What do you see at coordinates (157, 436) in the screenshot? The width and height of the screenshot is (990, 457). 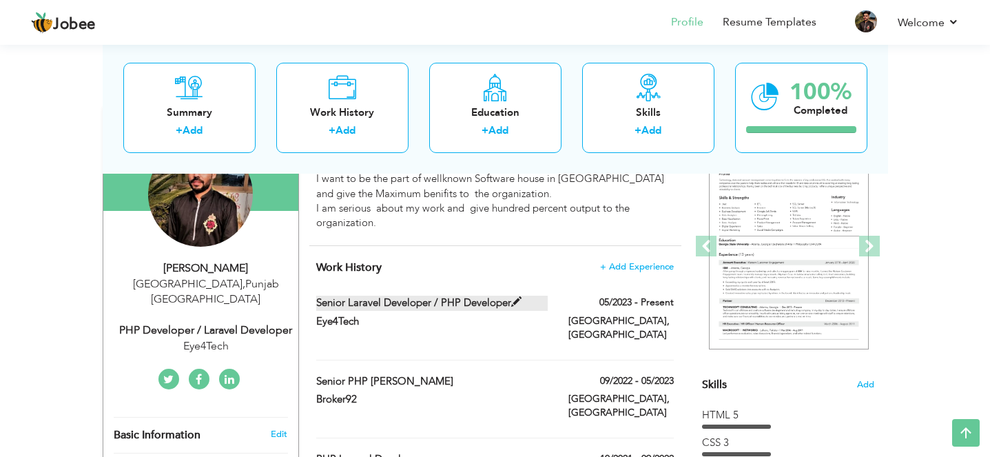 I see `span: Basic Information` at bounding box center [157, 436].